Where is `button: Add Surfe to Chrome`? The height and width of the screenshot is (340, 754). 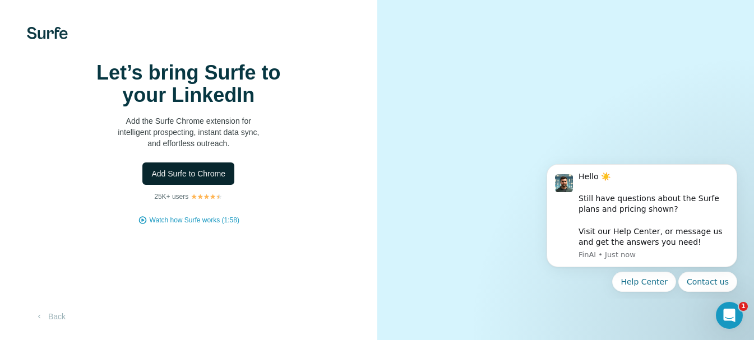 button: Add Surfe to Chrome is located at coordinates (188, 174).